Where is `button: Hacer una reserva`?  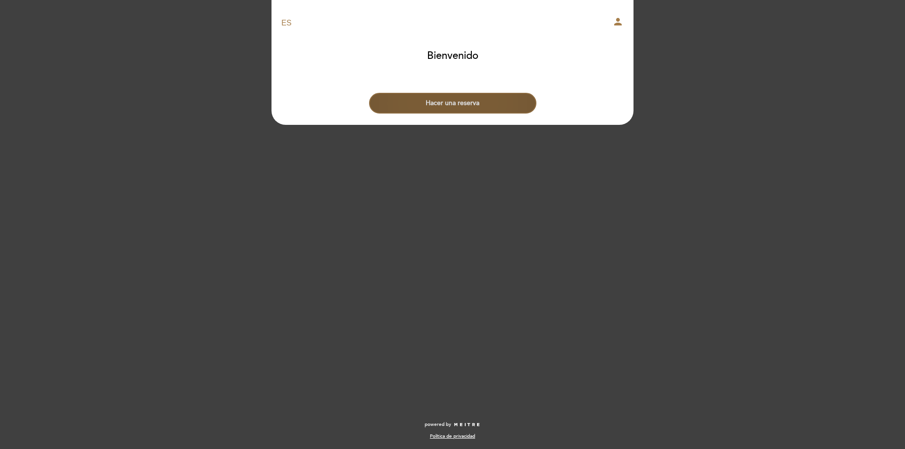 button: Hacer una reserva is located at coordinates (453, 103).